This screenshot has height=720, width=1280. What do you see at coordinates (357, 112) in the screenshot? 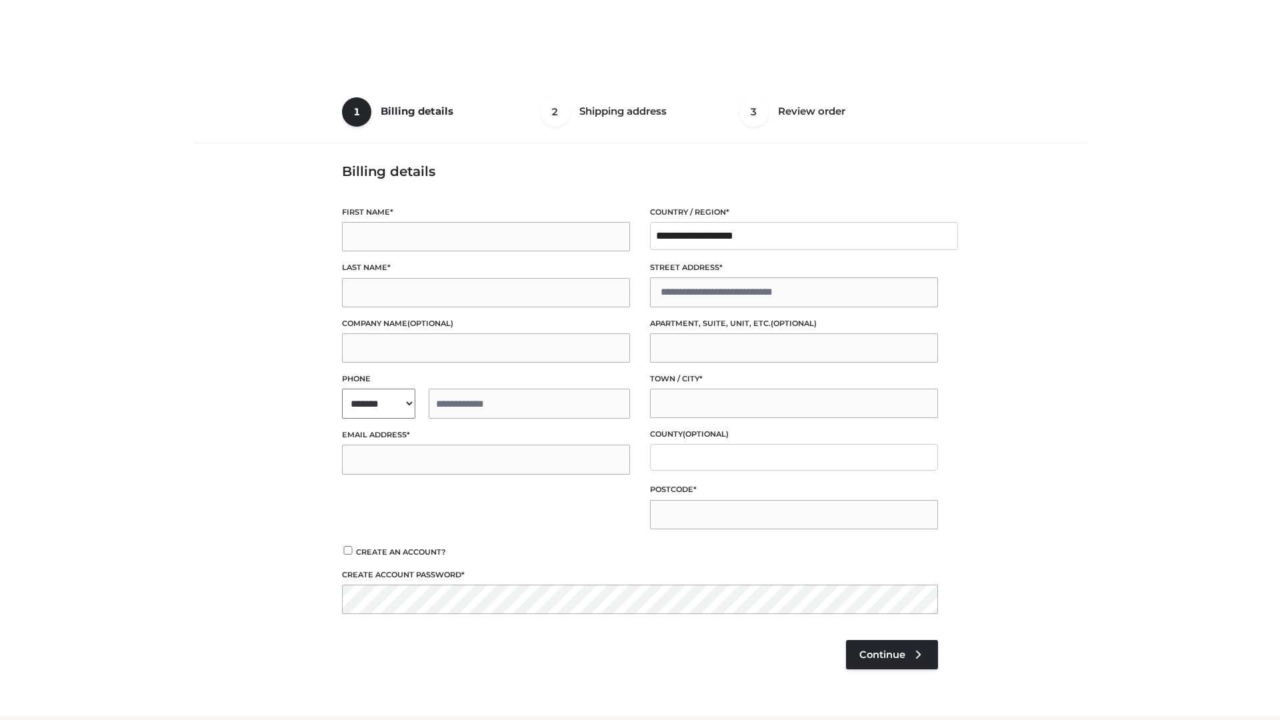
I see `span: 1` at bounding box center [357, 112].